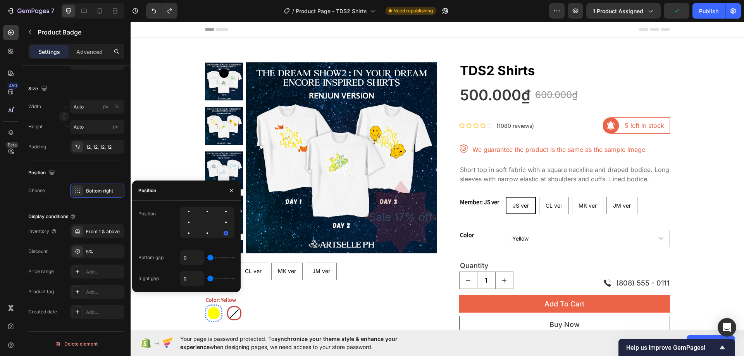  I want to click on span: Help us improve GemPages!, so click(672, 347).